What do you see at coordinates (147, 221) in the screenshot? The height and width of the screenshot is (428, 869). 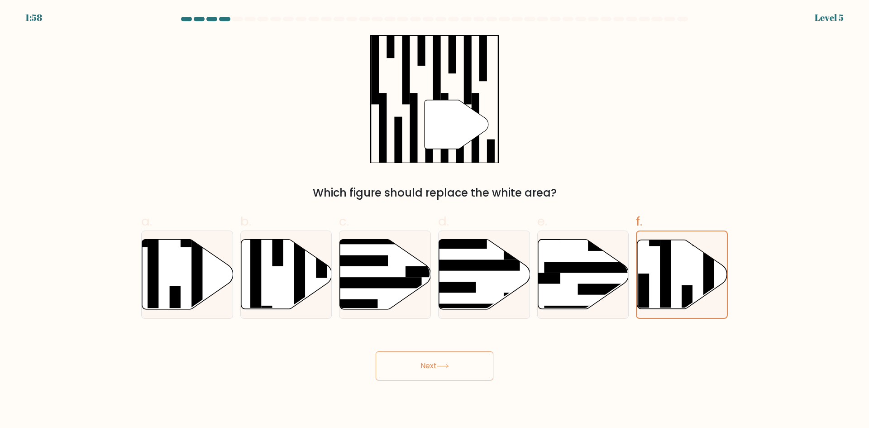 I see `span: a.` at bounding box center [147, 221].